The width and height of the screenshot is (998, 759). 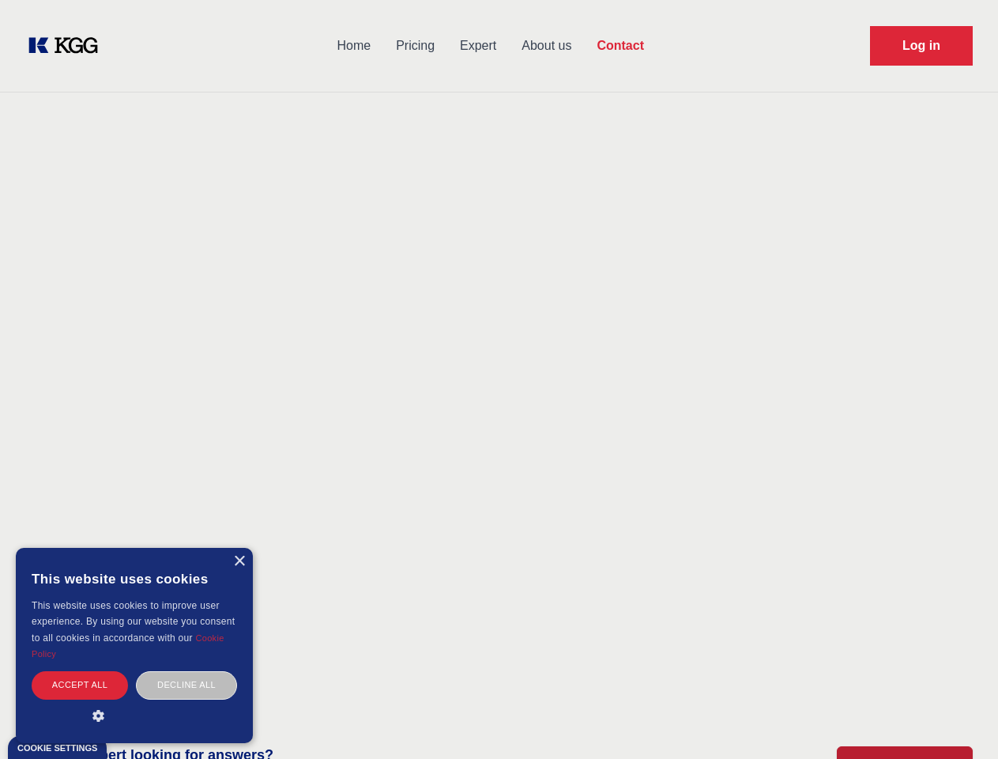 I want to click on a: Home, so click(x=353, y=46).